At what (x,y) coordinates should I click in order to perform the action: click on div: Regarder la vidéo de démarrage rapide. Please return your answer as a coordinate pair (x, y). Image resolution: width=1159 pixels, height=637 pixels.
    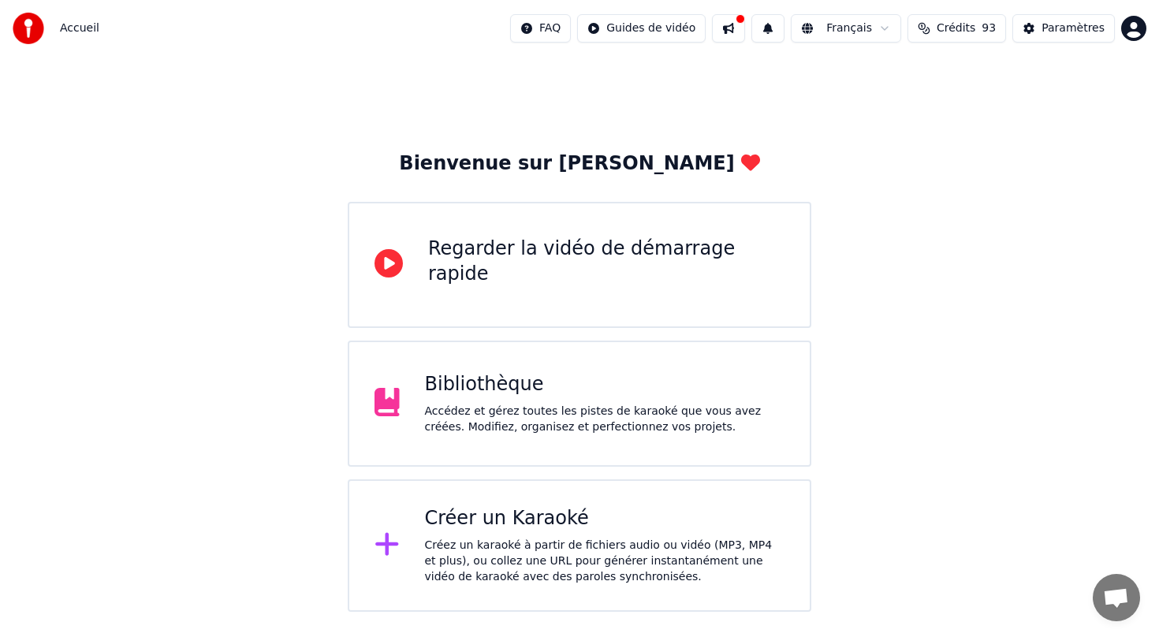
    Looking at the image, I should click on (606, 262).